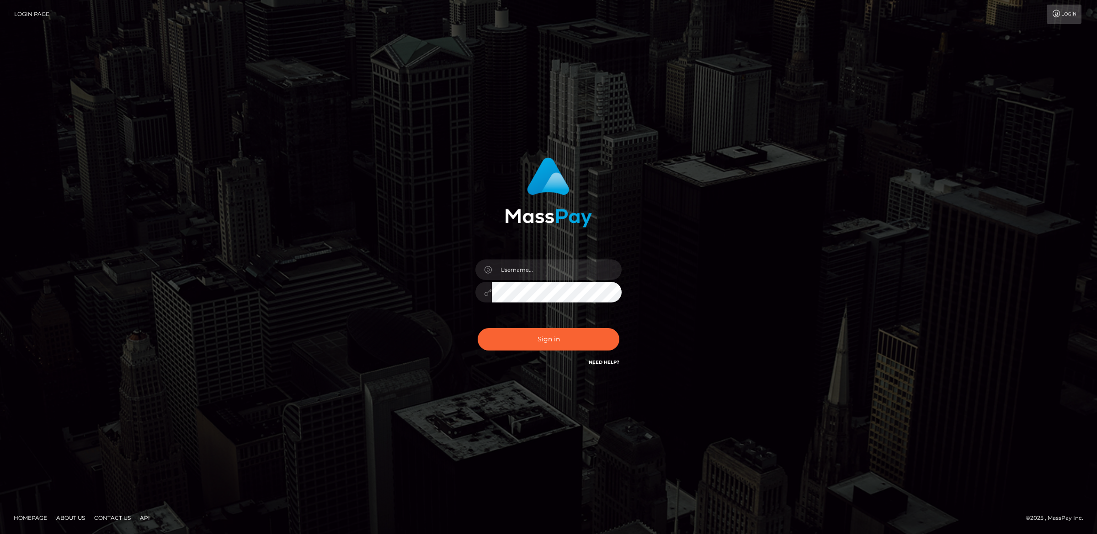 Image resolution: width=1097 pixels, height=534 pixels. Describe the element at coordinates (604, 362) in the screenshot. I see `a: Need Help?` at that location.